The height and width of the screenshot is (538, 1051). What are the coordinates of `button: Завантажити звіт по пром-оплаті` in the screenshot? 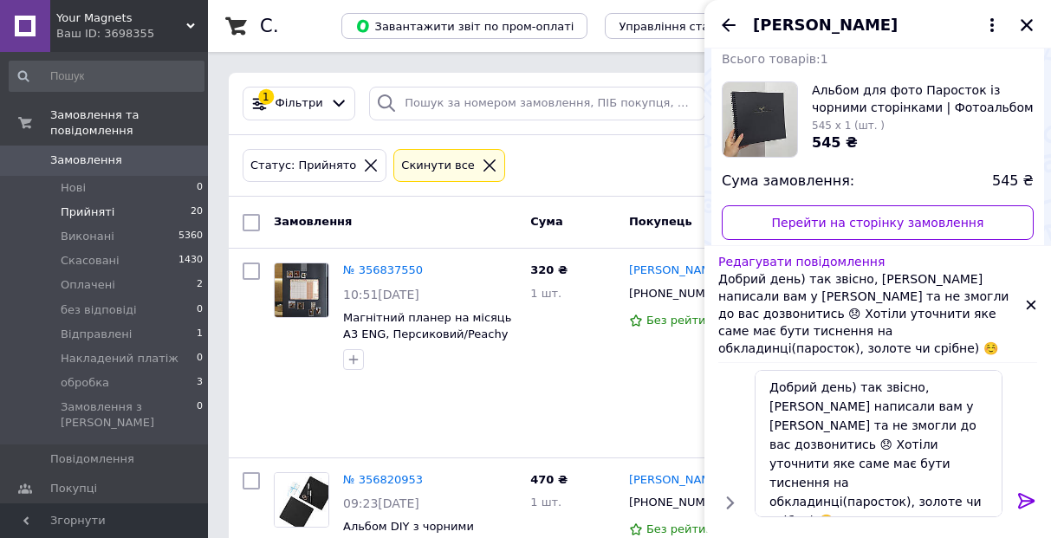 It's located at (464, 26).